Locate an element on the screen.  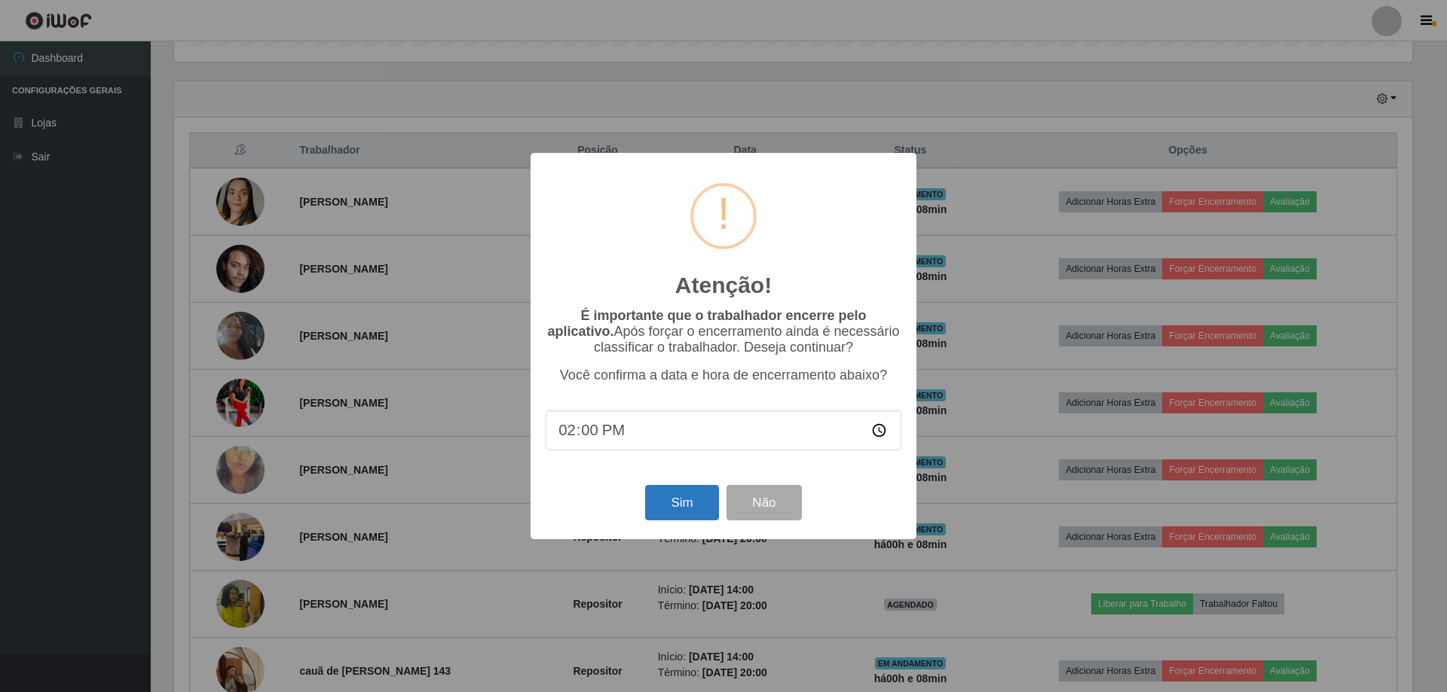
p: Você confirma a data e hora de encerramento abaixo? is located at coordinates (723, 375).